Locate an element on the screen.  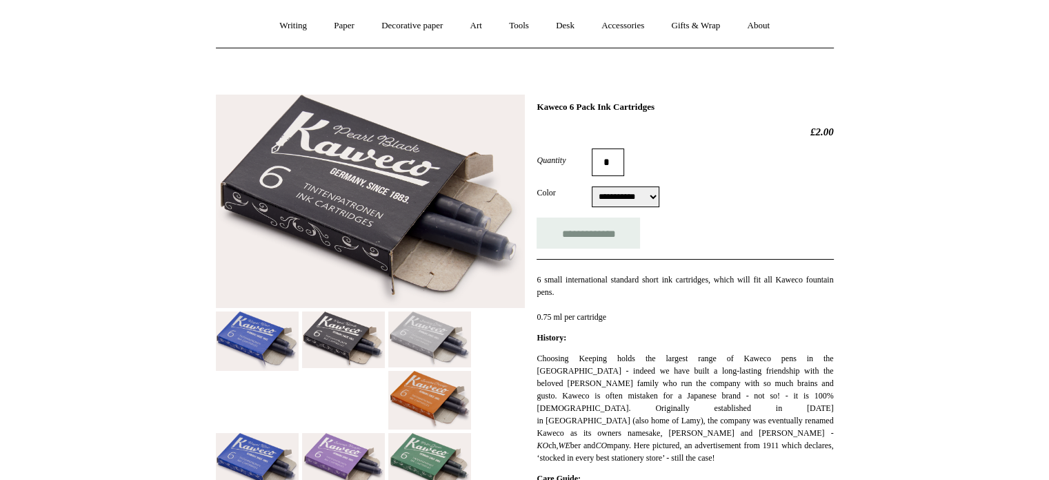
em: WE is located at coordinates (564, 445).